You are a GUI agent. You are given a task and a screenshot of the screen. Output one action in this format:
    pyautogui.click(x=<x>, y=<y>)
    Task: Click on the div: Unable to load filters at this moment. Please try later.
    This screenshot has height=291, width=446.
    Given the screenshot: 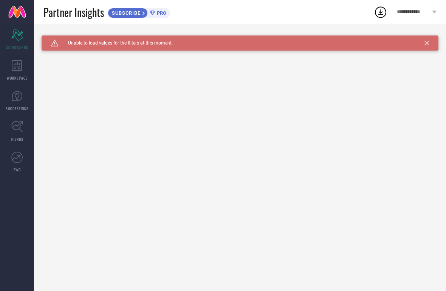 What is the action you would take?
    pyautogui.click(x=240, y=39)
    